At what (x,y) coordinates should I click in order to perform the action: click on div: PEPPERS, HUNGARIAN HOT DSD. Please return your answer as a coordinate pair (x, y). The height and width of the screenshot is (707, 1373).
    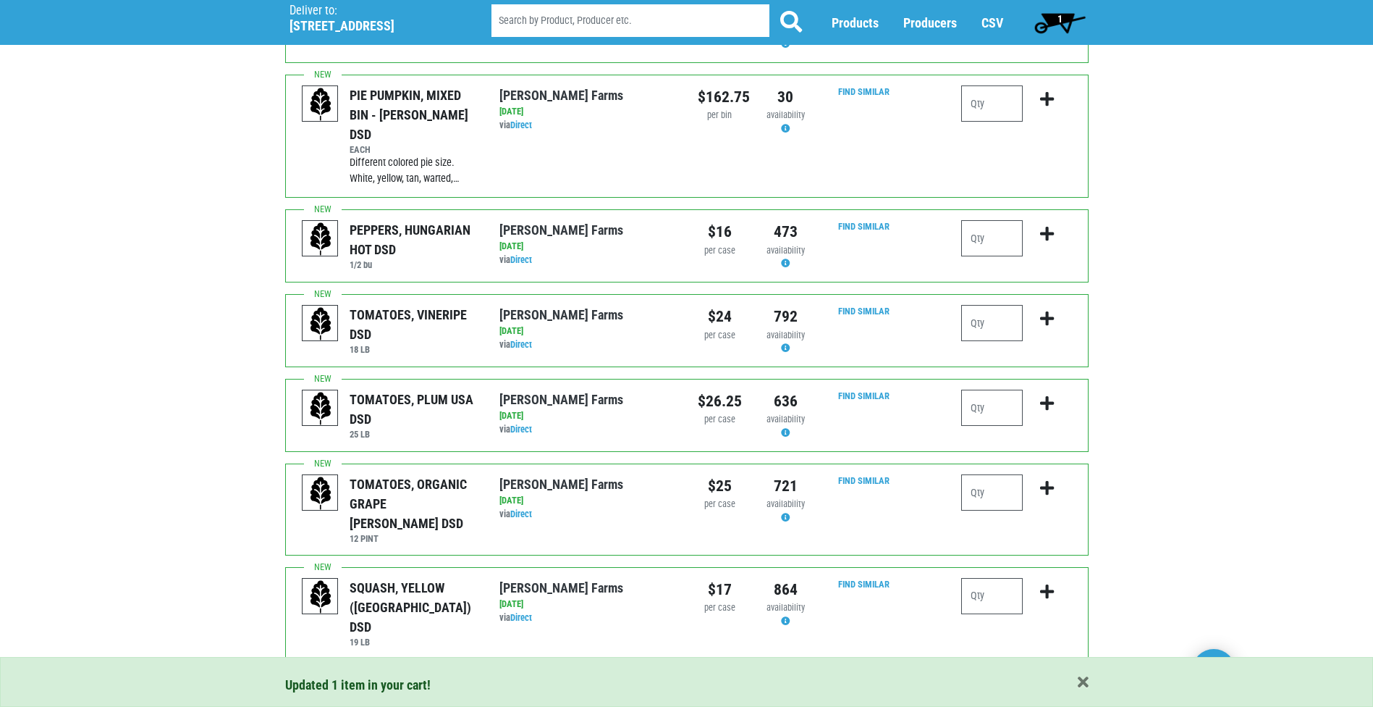
    Looking at the image, I should click on (413, 240).